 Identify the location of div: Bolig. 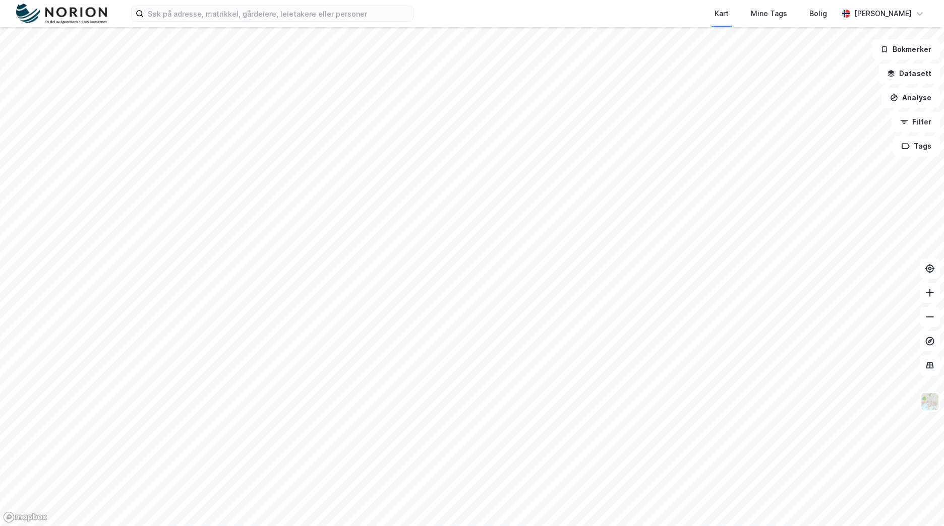
(818, 14).